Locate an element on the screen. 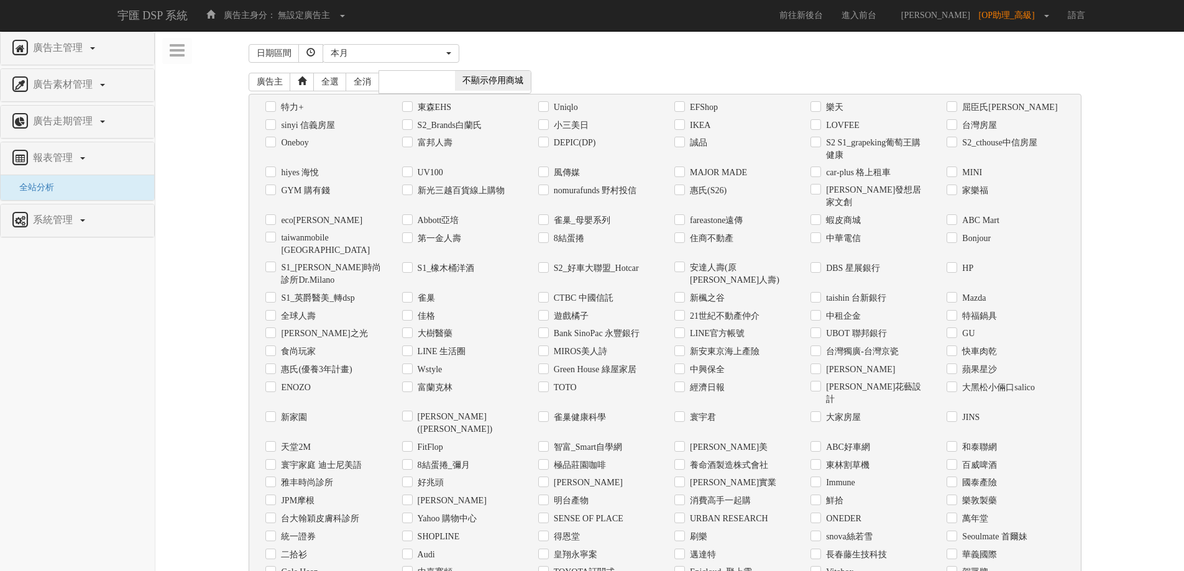 This screenshot has width=1184, height=571. label: 21世紀不動產仲介 is located at coordinates (723, 316).